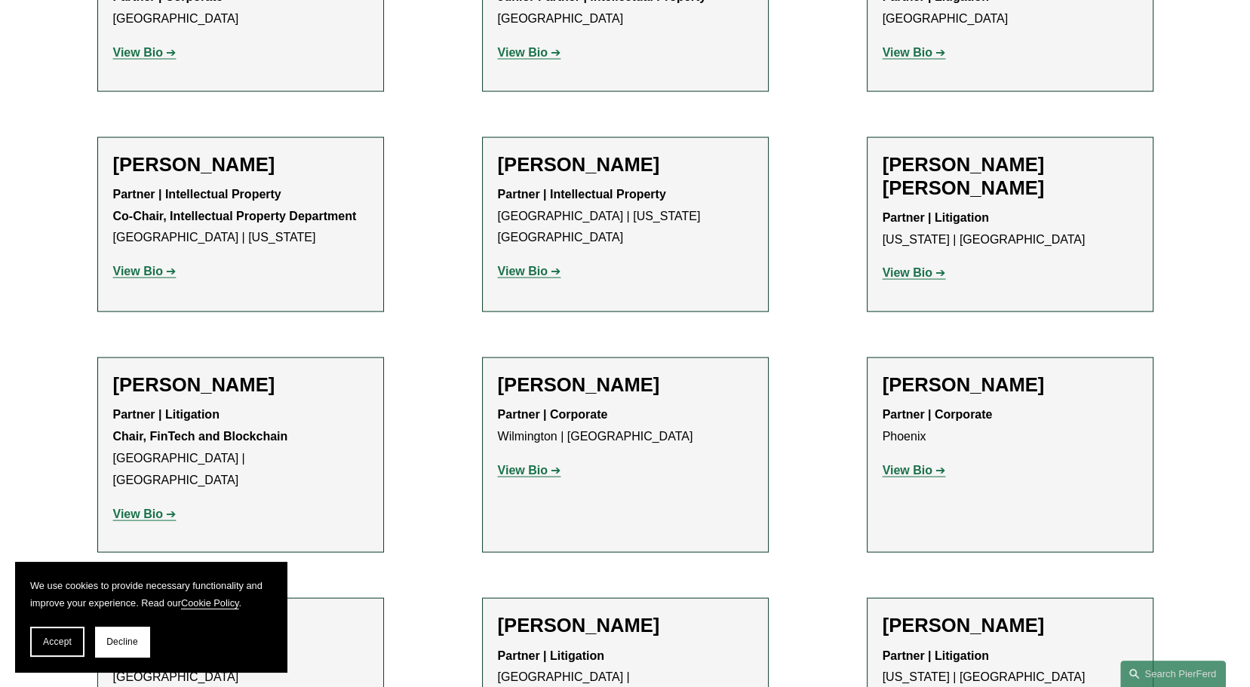 The width and height of the screenshot is (1250, 687). Describe the element at coordinates (151, 594) in the screenshot. I see `p: We use cookies to provide necessary functionality and improve your experience. Read our .` at that location.